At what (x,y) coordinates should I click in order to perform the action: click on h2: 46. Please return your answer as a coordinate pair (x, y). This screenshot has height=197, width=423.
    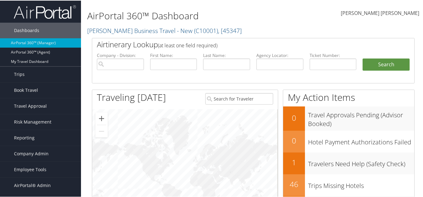
    Looking at the image, I should click on (294, 184).